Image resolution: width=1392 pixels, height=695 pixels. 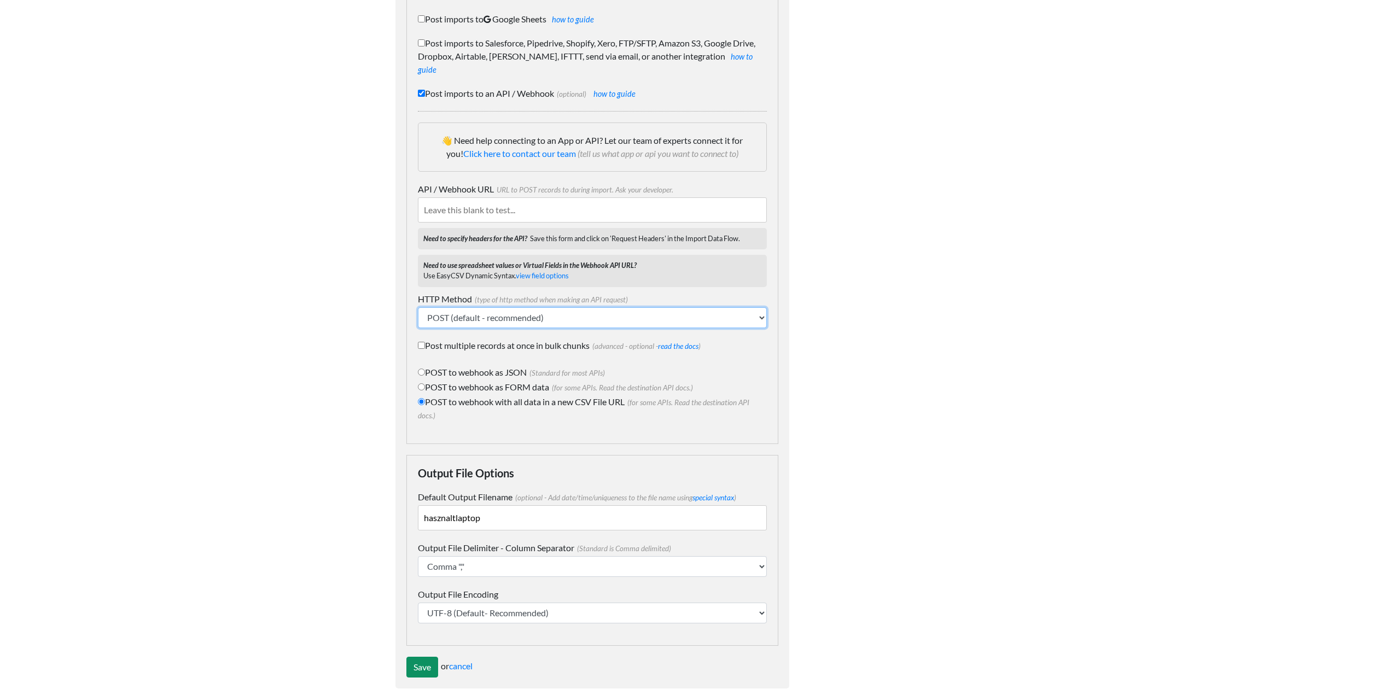 What do you see at coordinates (593, 595) in the screenshot?
I see `label: Output File Encoding` at bounding box center [593, 595].